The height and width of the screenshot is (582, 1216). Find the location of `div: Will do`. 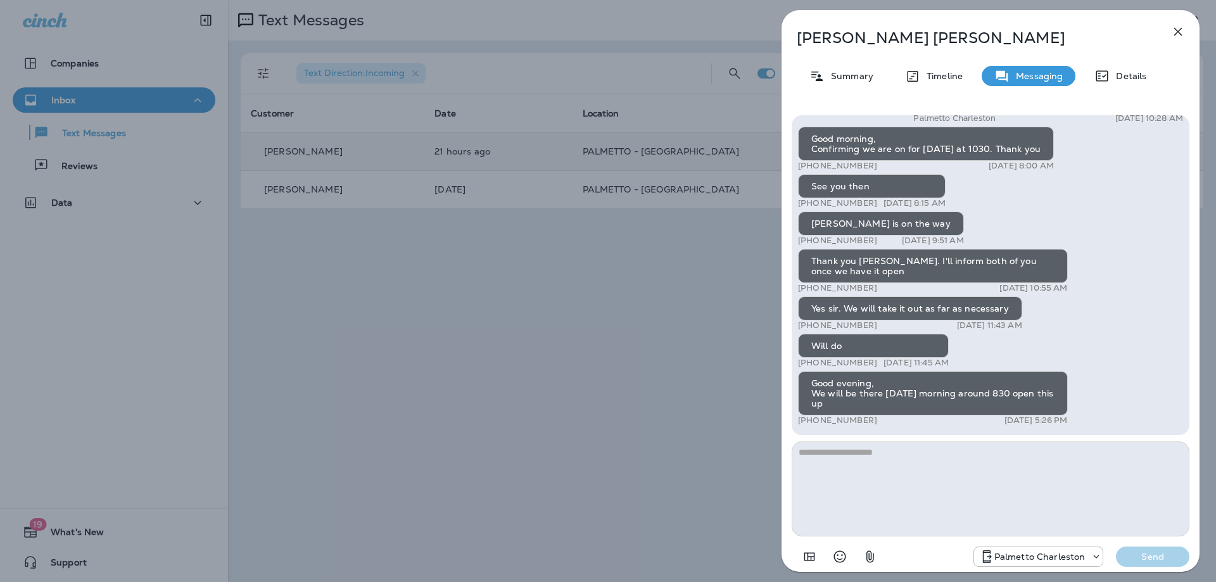

div: Will do is located at coordinates (874, 346).